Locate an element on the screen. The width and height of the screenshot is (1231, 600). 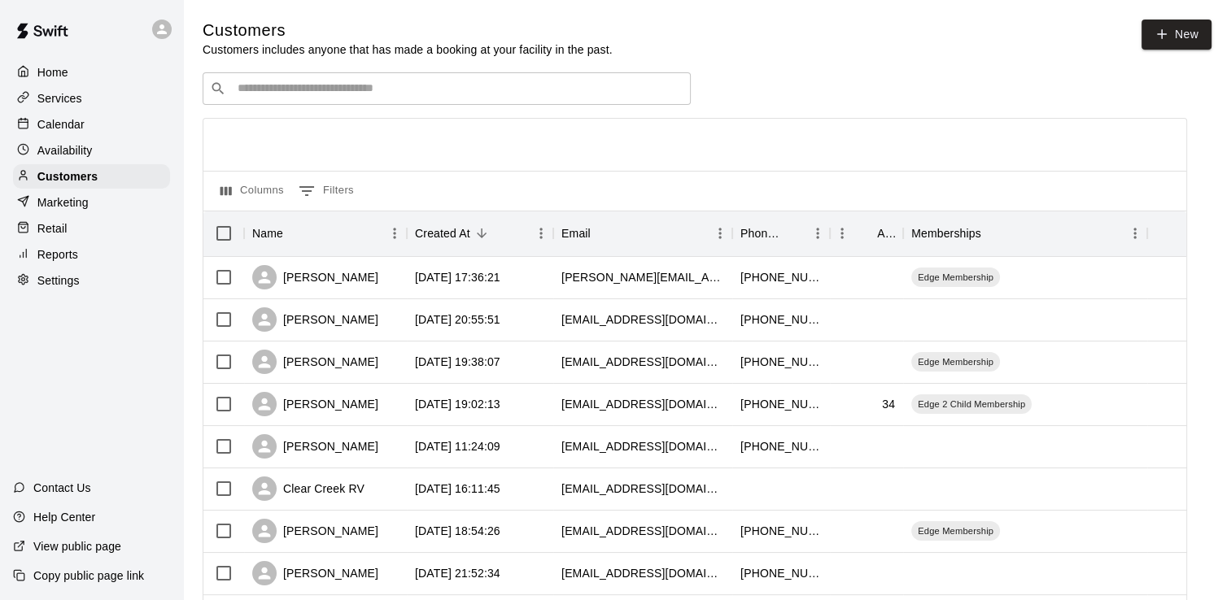
a: Customers is located at coordinates (91, 177).